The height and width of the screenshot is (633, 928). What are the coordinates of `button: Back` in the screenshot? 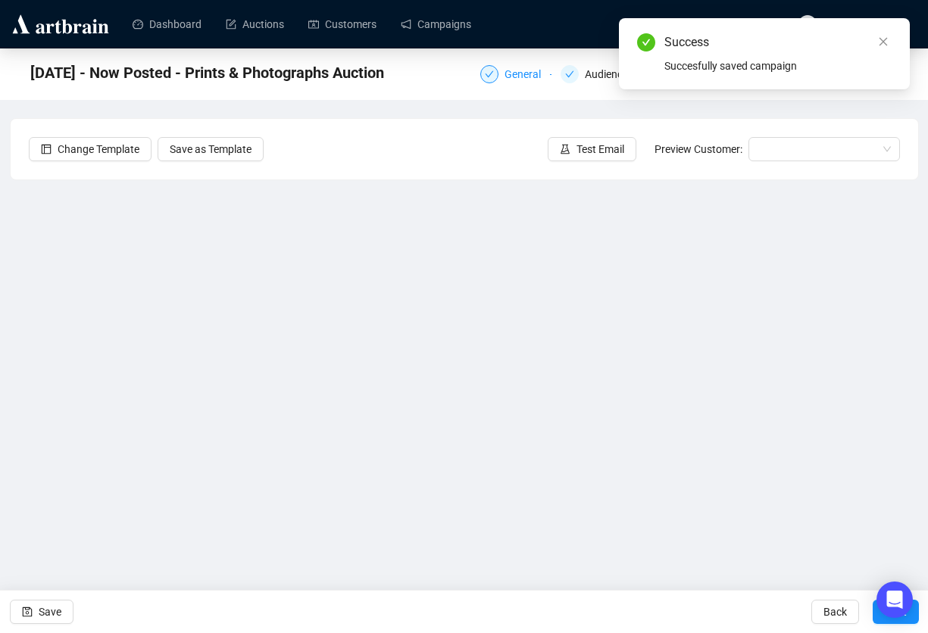 It's located at (835, 612).